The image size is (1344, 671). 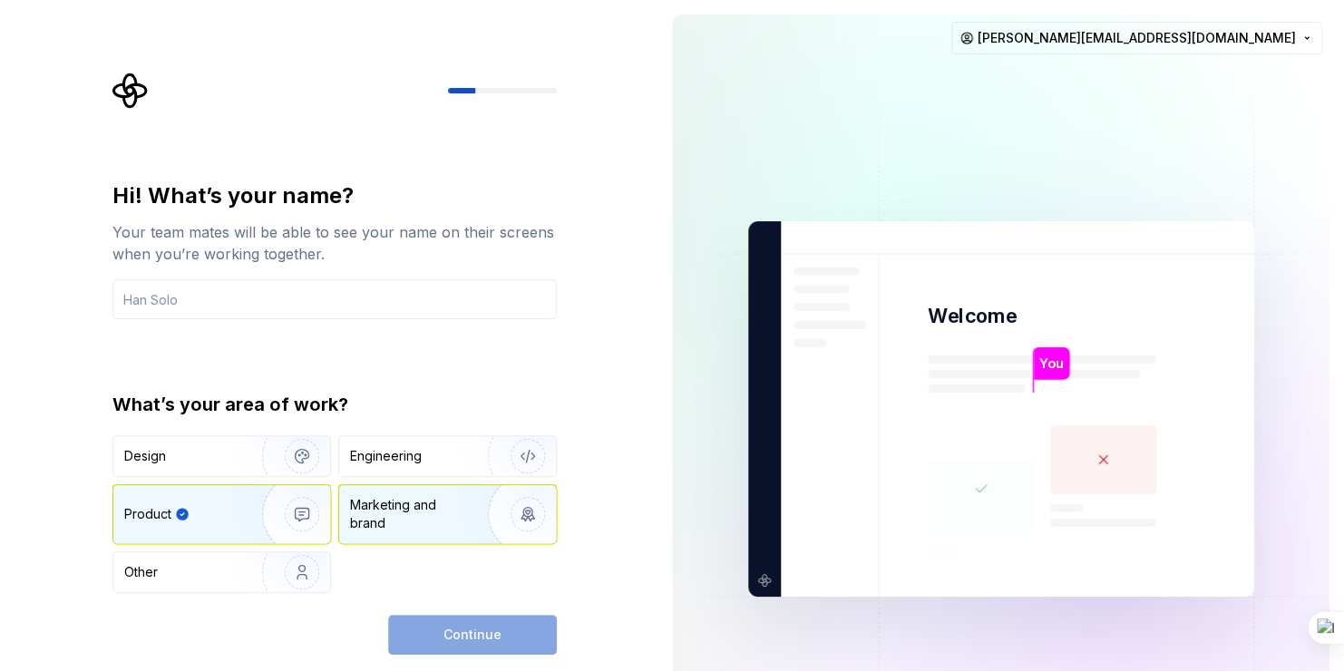 What do you see at coordinates (148, 514) in the screenshot?
I see `div: Product` at bounding box center [148, 514].